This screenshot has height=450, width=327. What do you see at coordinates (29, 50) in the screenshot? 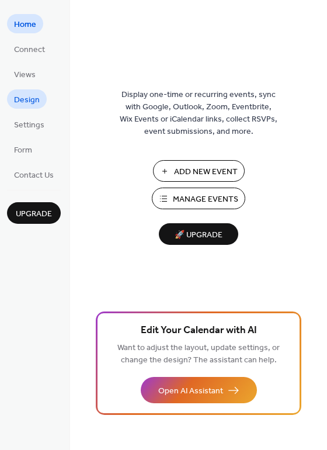
I see `span: Connect` at bounding box center [29, 50].